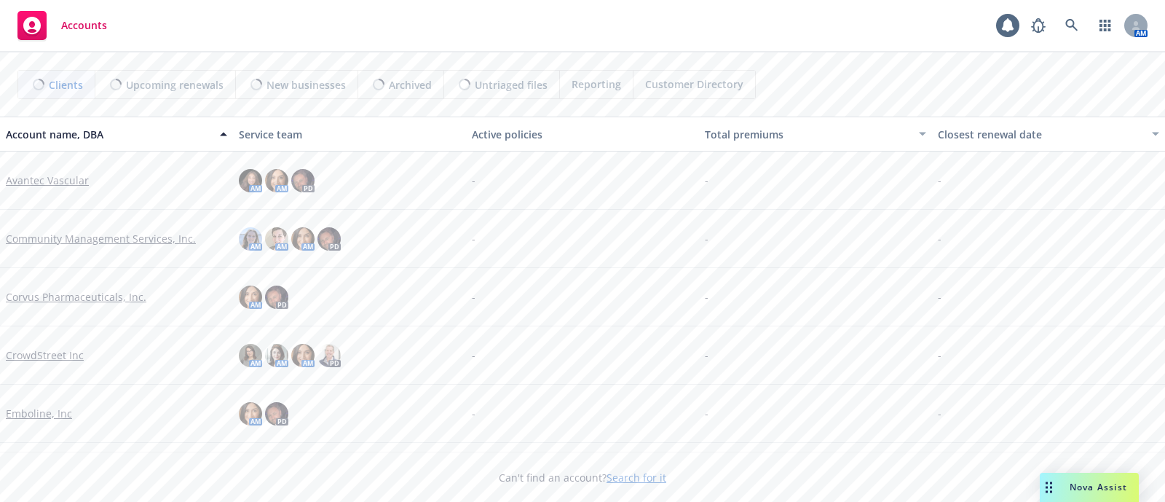 The height and width of the screenshot is (502, 1165). I want to click on button: Active policies, so click(582, 134).